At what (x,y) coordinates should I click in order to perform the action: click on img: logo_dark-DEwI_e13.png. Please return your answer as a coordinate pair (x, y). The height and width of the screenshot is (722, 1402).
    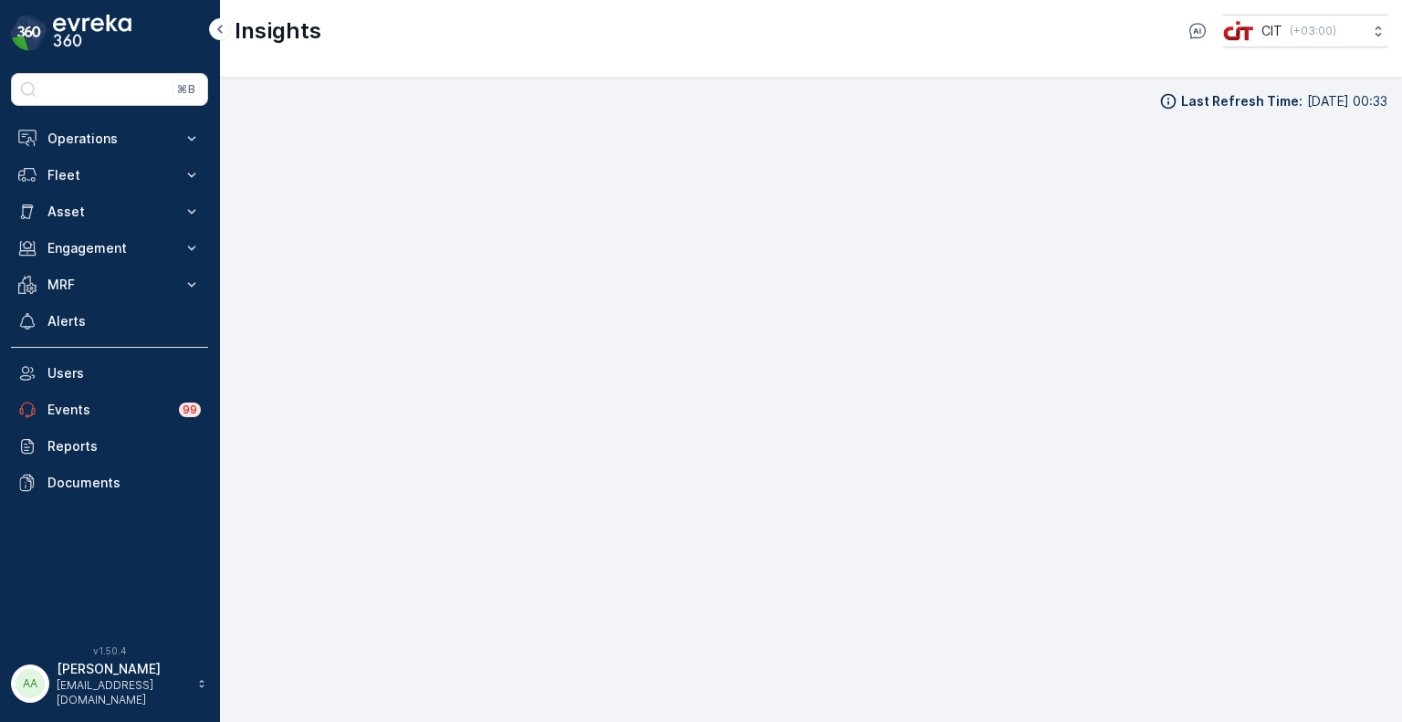
    Looking at the image, I should click on (92, 33).